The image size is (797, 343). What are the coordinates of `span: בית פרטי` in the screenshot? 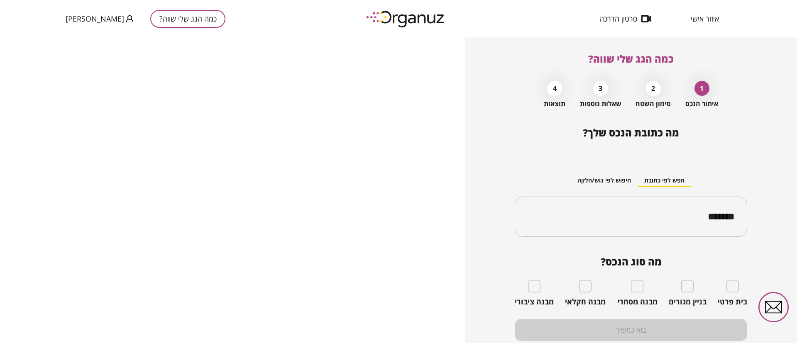 It's located at (733, 302).